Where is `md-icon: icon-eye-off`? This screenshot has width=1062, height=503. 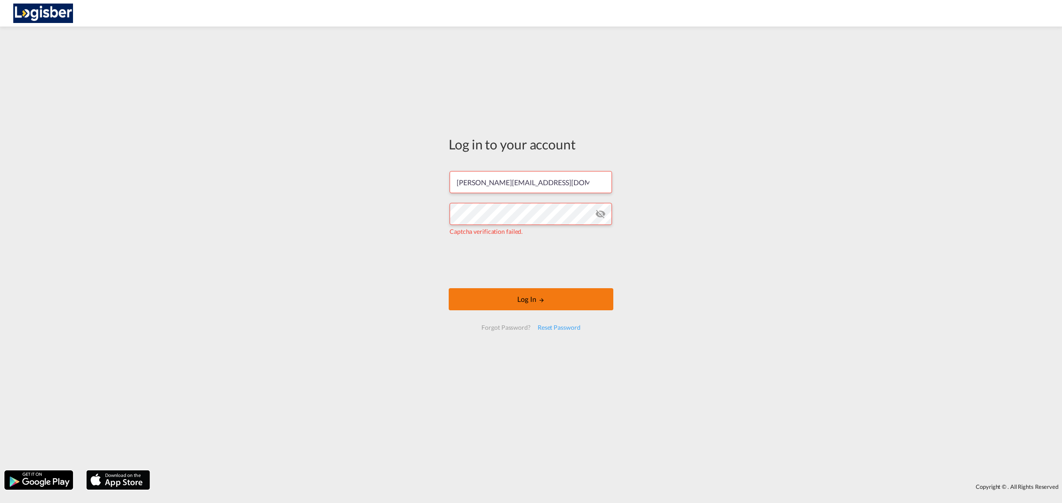 md-icon: icon-eye-off is located at coordinates (600, 214).